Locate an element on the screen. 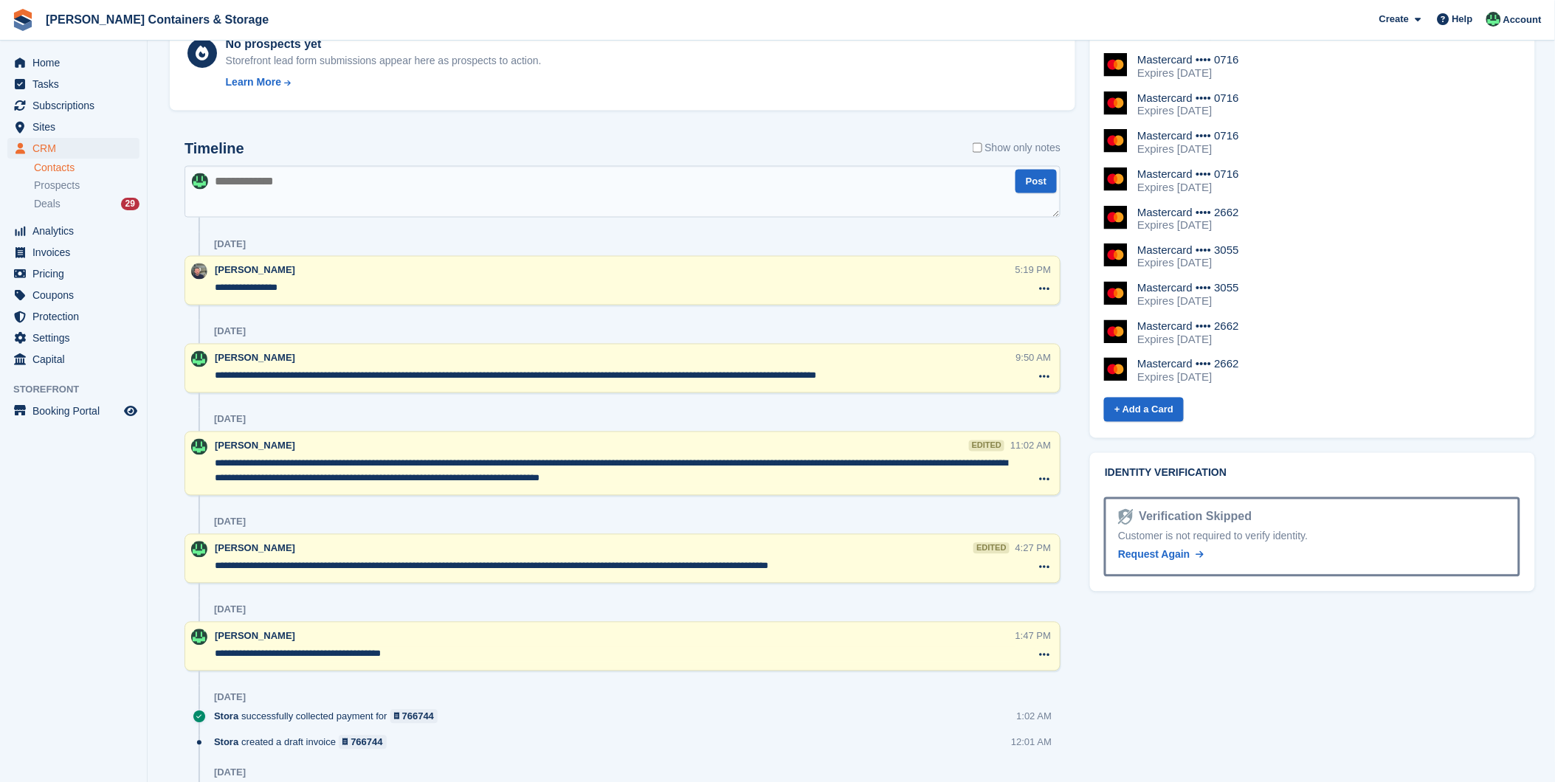 The height and width of the screenshot is (782, 1555). span: Prospects is located at coordinates (57, 185).